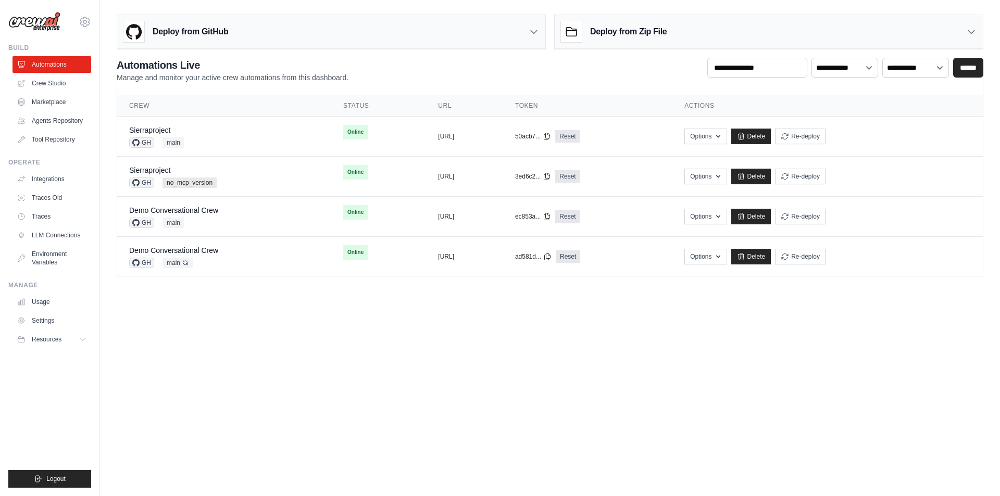 The image size is (1000, 496). I want to click on span: Resources, so click(46, 339).